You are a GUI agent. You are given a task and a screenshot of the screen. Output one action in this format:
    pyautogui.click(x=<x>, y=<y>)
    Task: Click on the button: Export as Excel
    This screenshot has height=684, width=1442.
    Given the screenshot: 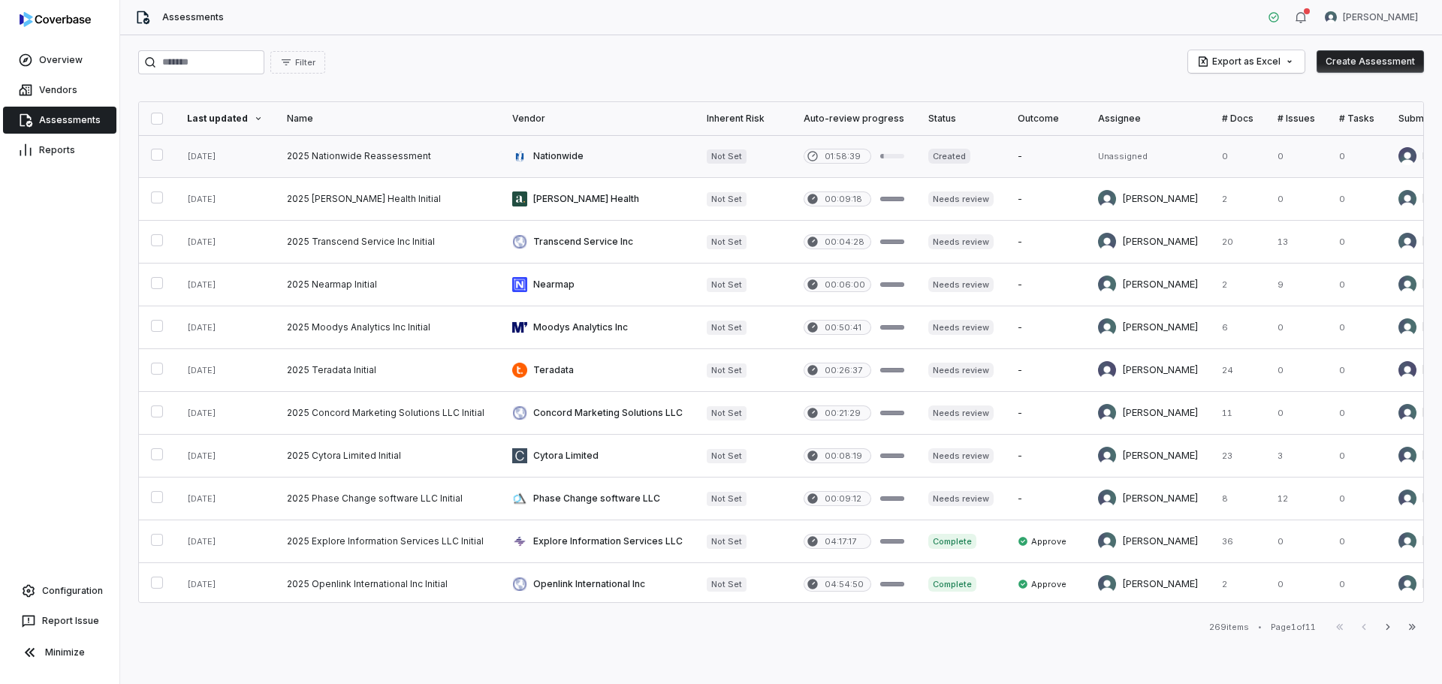 What is the action you would take?
    pyautogui.click(x=1246, y=62)
    